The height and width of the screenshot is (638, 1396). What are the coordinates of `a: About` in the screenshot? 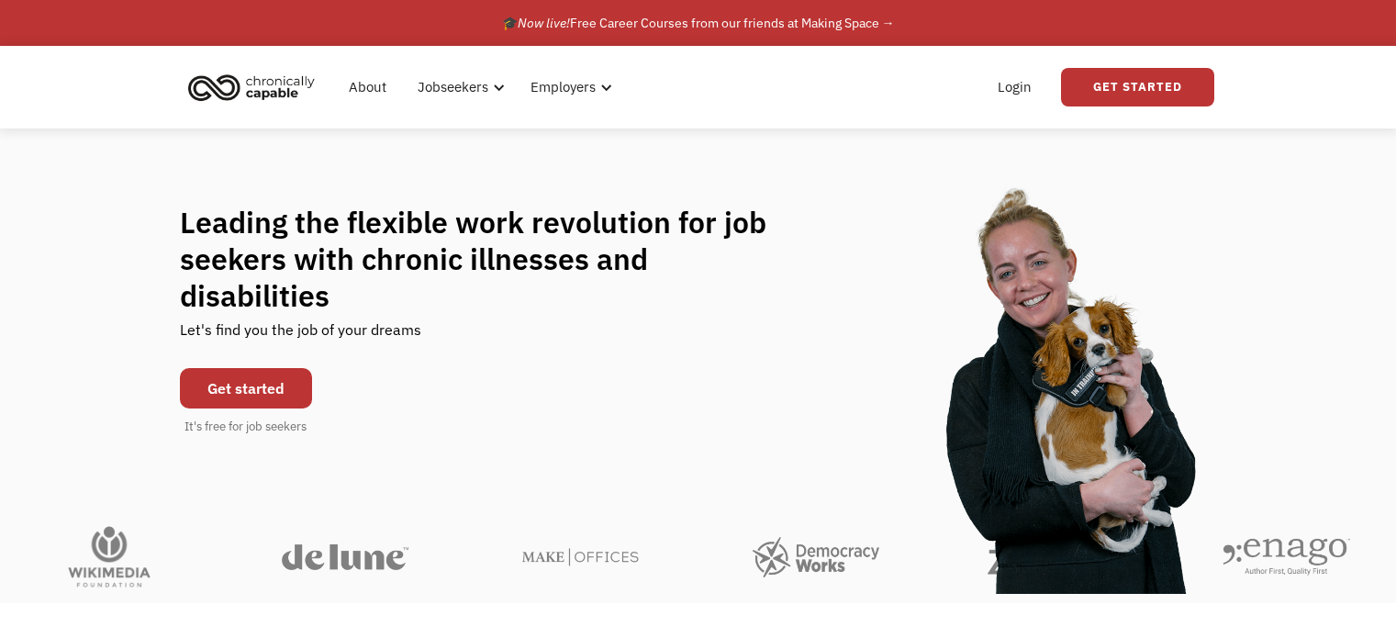 It's located at (367, 87).